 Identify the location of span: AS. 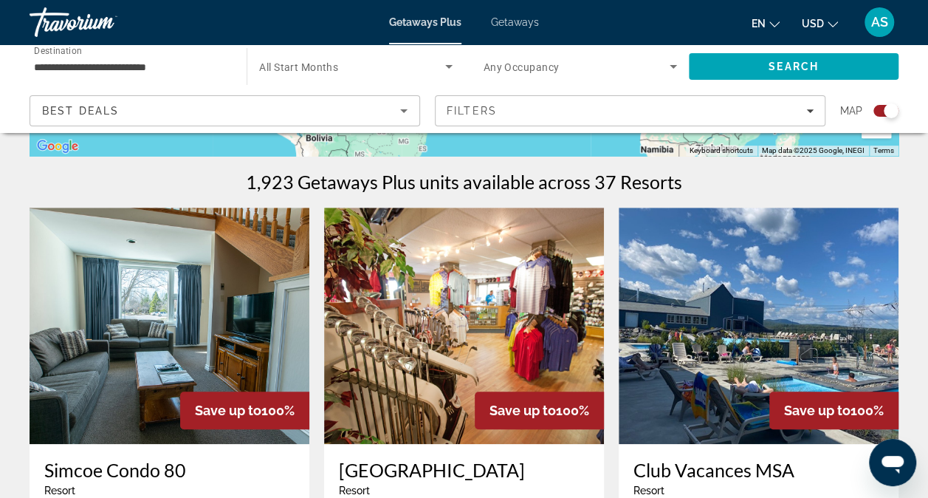
(880, 22).